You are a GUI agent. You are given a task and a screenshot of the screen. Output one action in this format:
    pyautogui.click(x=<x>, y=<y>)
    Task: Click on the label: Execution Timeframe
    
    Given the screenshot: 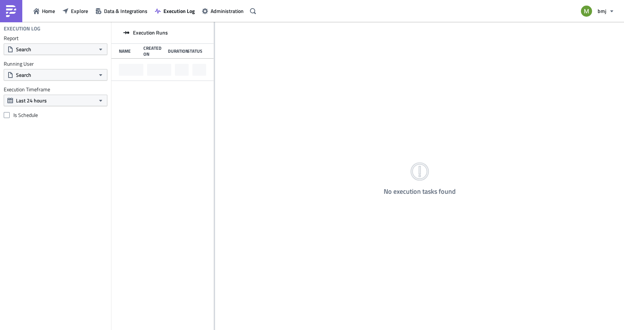 What is the action you would take?
    pyautogui.click(x=55, y=90)
    